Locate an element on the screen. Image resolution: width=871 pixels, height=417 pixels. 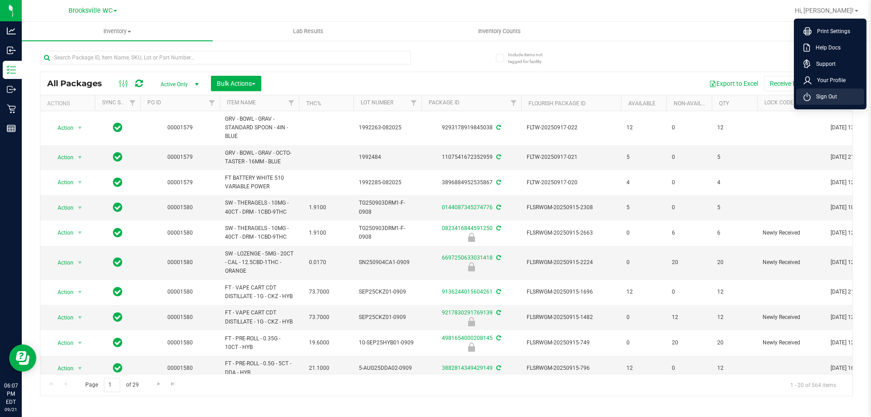
span: FLSRWGM-20250915-1482 is located at coordinates (571, 317).